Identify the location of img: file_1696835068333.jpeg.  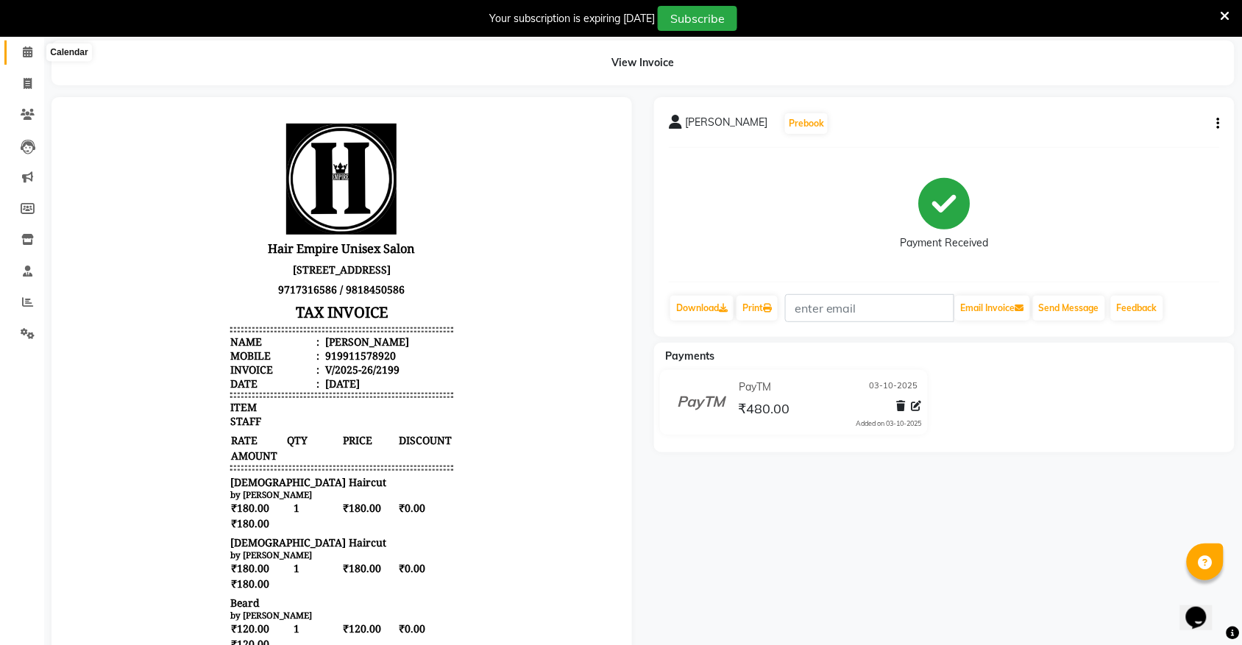
(275, 67).